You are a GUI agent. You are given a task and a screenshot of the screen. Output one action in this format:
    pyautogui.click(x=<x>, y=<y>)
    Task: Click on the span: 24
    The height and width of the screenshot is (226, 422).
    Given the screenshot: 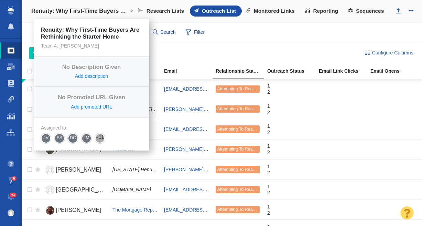 What is the action you would take?
    pyautogui.click(x=13, y=195)
    